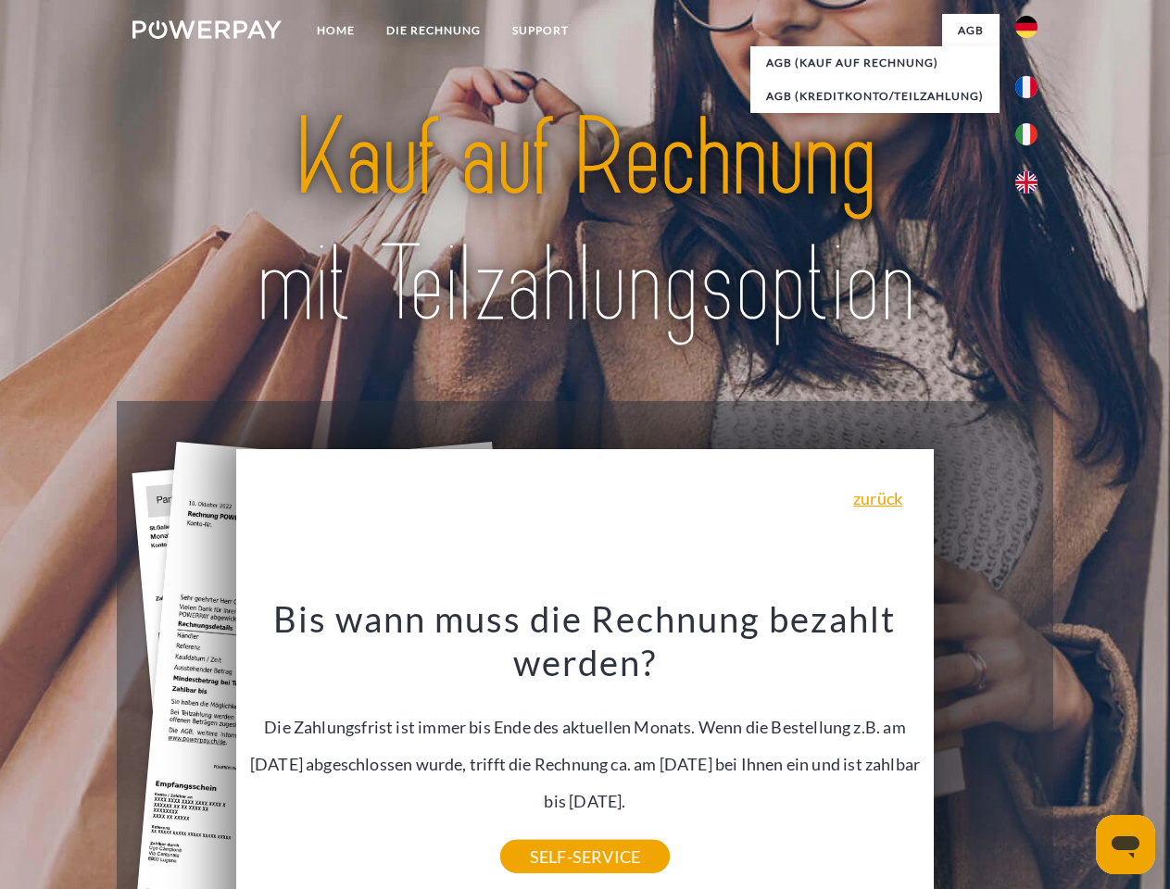 This screenshot has width=1170, height=889. What do you see at coordinates (1026, 27) in the screenshot?
I see `img: de` at bounding box center [1026, 27].